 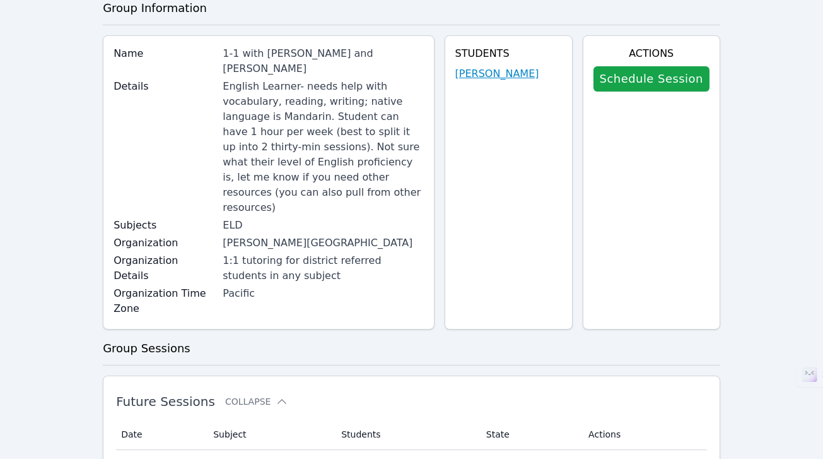 What do you see at coordinates (257, 401) in the screenshot?
I see `button: Collapse` at bounding box center [257, 401].